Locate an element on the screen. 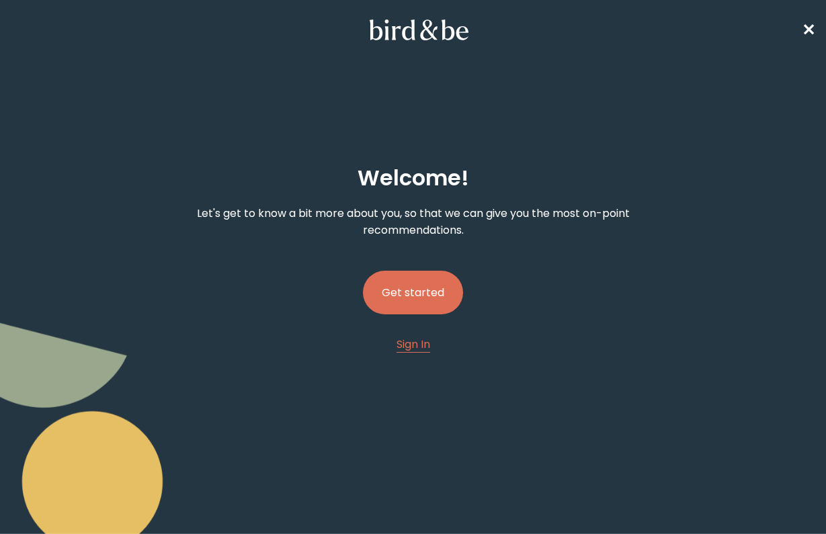 The image size is (826, 534). p: Let's get to know a bit more about you, so that we can give you the most on-point recommendations. is located at coordinates (413, 222).